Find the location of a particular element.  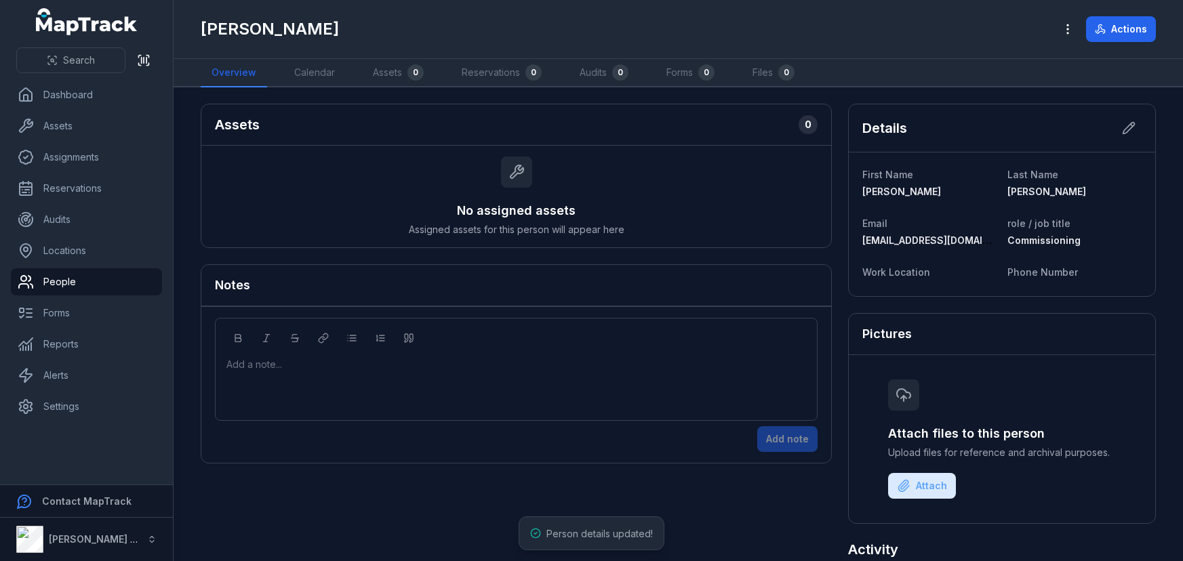

button: Attach is located at coordinates (922, 486).